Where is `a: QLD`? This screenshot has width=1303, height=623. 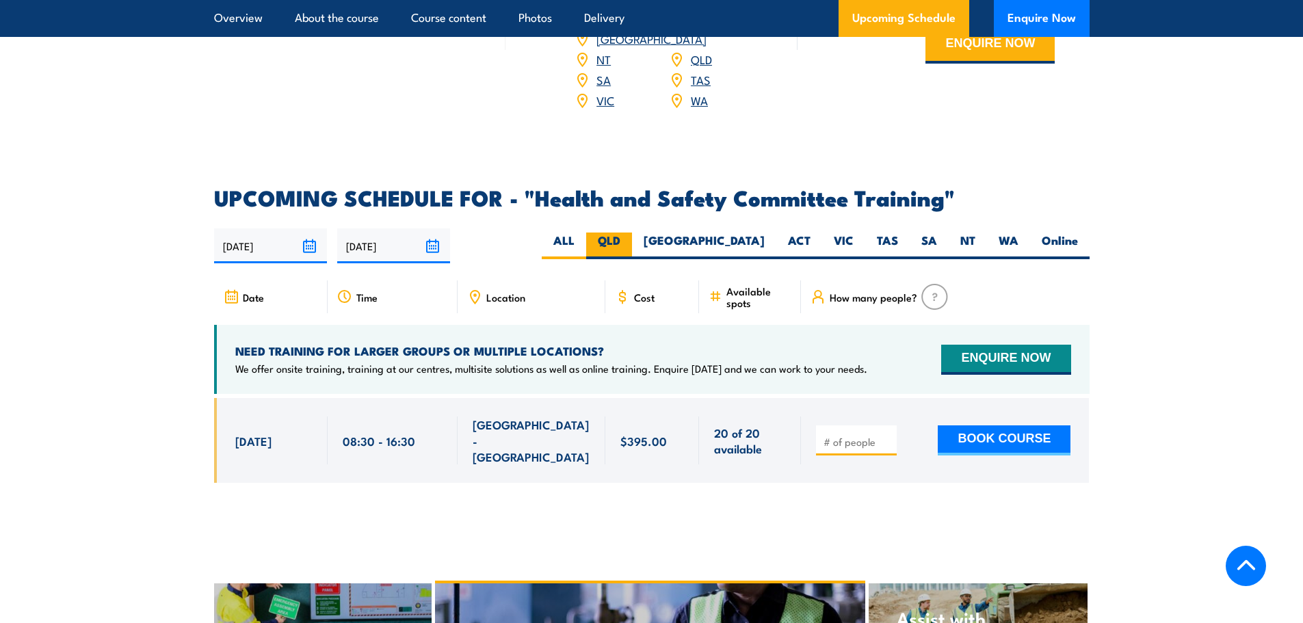
a: QLD is located at coordinates (701, 59).